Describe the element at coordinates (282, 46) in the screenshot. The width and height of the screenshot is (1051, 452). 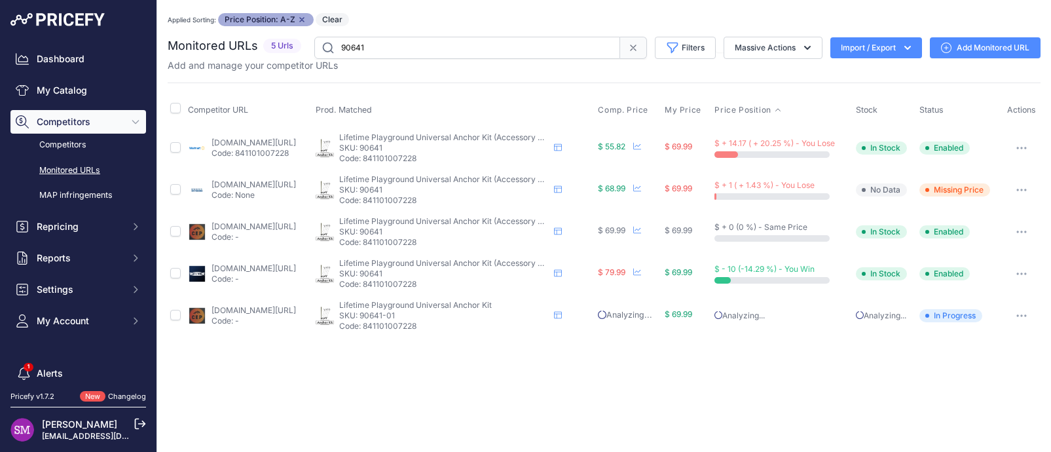
I see `span: 5 Urls` at that location.